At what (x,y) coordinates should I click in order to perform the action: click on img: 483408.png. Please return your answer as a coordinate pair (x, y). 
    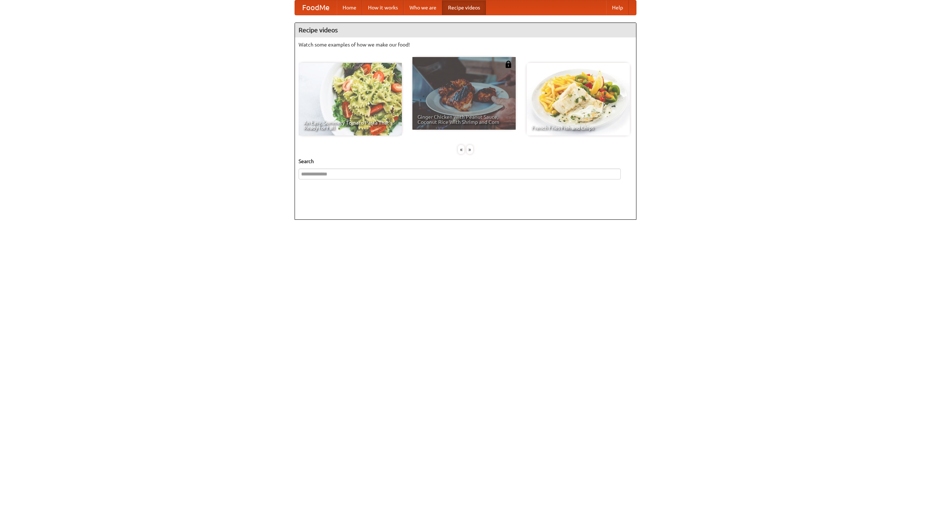
    Looking at the image, I should click on (508, 64).